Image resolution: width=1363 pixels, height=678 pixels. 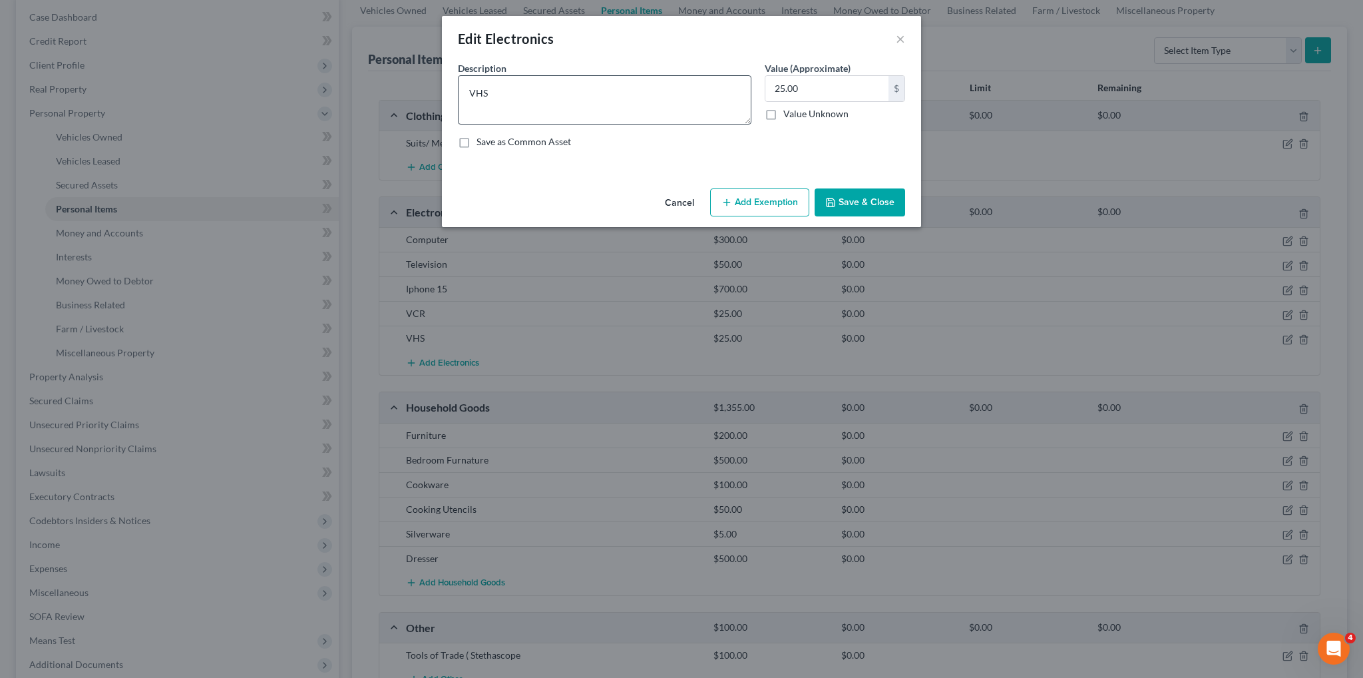 I want to click on span: 4, so click(x=1351, y=638).